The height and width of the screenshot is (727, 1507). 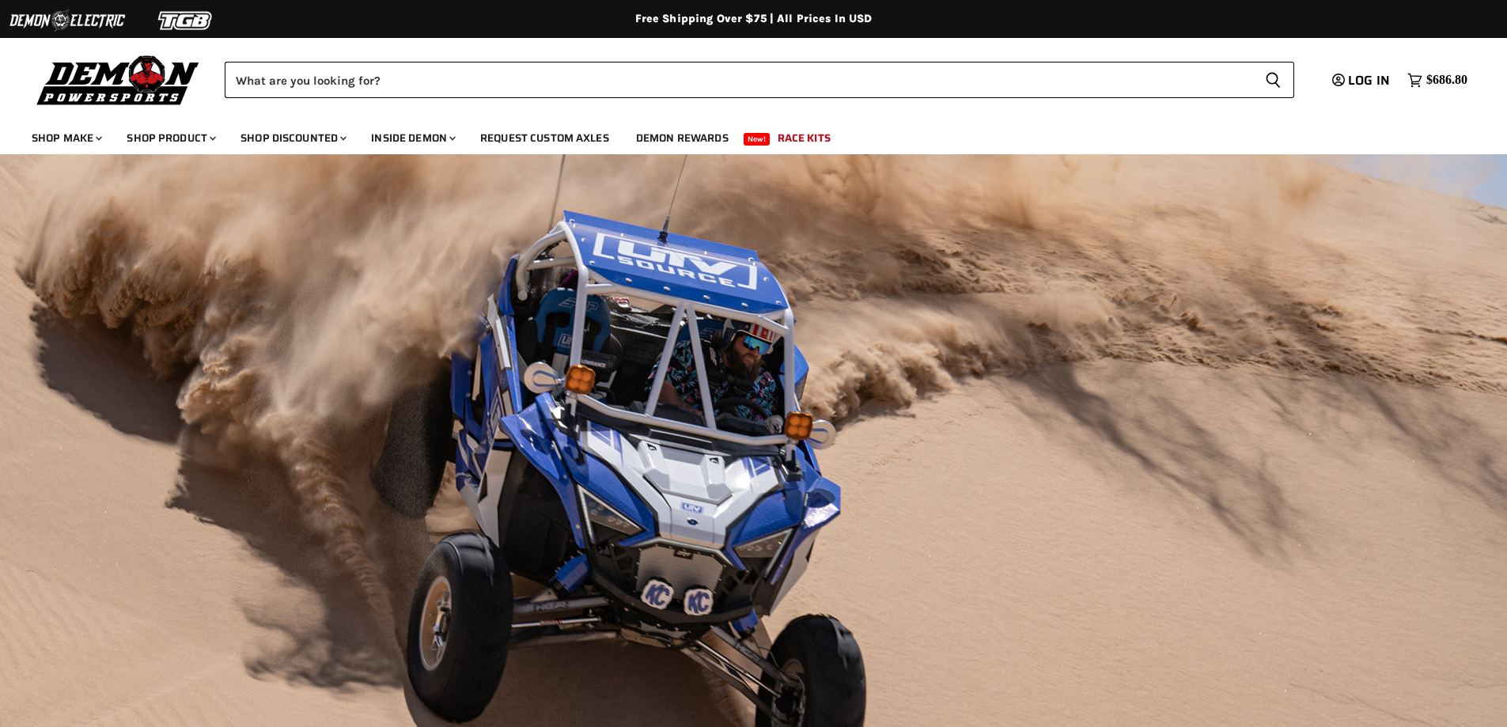 I want to click on a: Race Kits, so click(x=804, y=138).